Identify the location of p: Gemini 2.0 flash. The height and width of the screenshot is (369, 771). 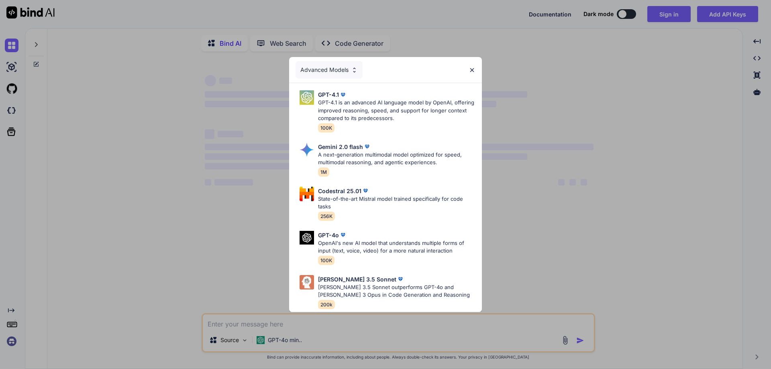
(341, 147).